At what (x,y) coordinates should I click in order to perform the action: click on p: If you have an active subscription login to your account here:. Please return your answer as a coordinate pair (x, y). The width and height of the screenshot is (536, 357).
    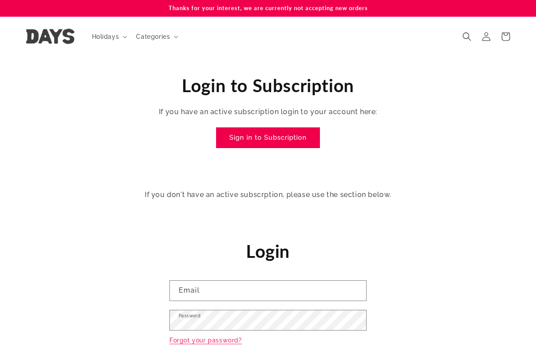
    Looking at the image, I should click on (268, 112).